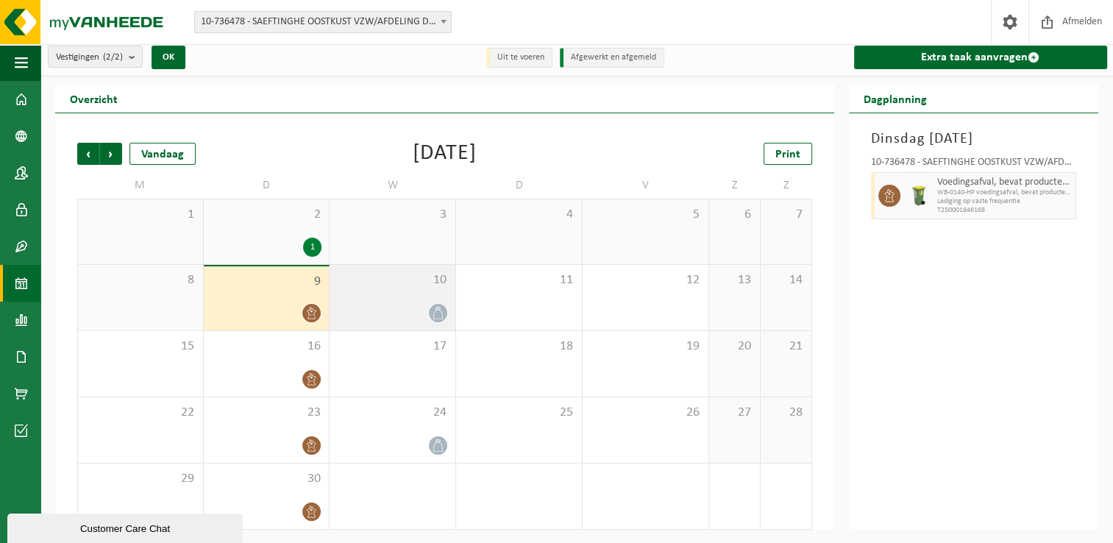 The height and width of the screenshot is (543, 1113). Describe the element at coordinates (786, 215) in the screenshot. I see `span: 7` at that location.